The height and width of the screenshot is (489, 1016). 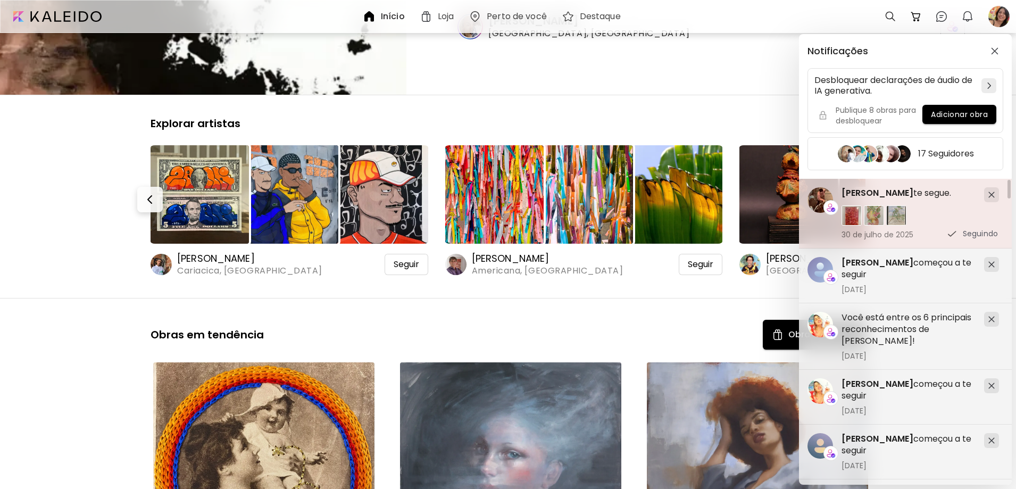 I want to click on span: Adicionar obra, so click(x=959, y=114).